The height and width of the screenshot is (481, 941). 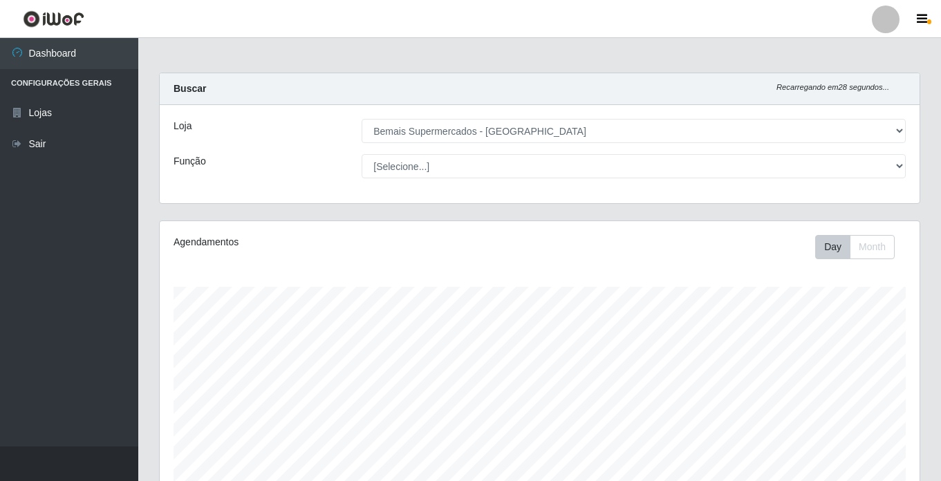 I want to click on label: Função, so click(x=189, y=161).